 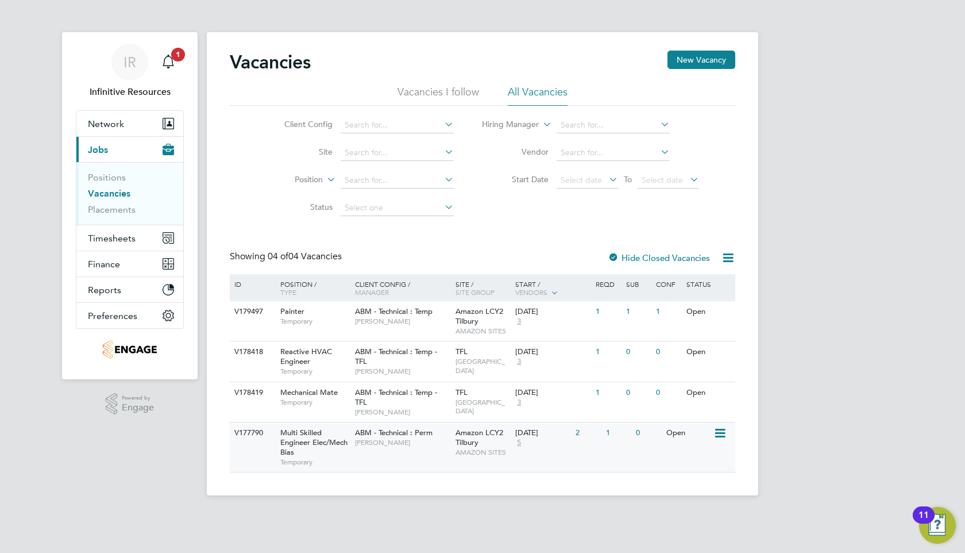 What do you see at coordinates (130, 290) in the screenshot?
I see `button: Reports` at bounding box center [130, 290].